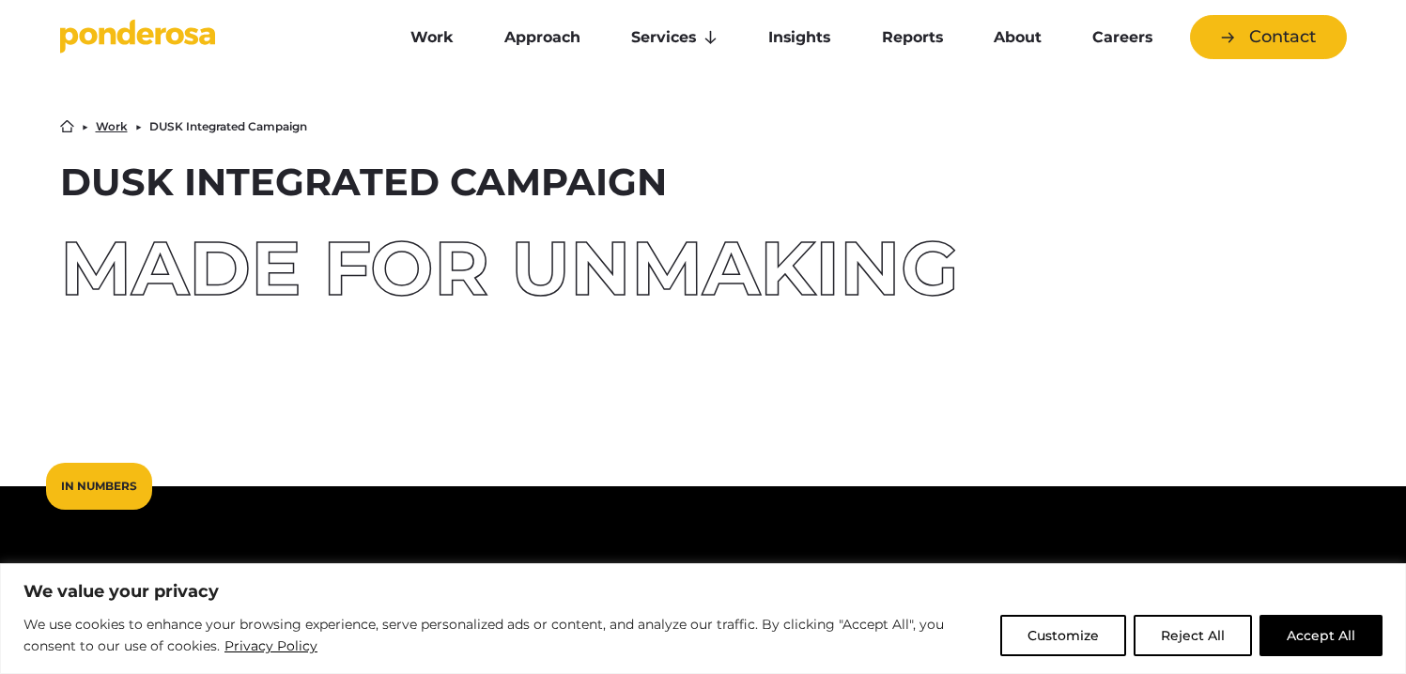 The width and height of the screenshot is (1406, 674). Describe the element at coordinates (271, 646) in the screenshot. I see `a: Privacy Policy` at that location.